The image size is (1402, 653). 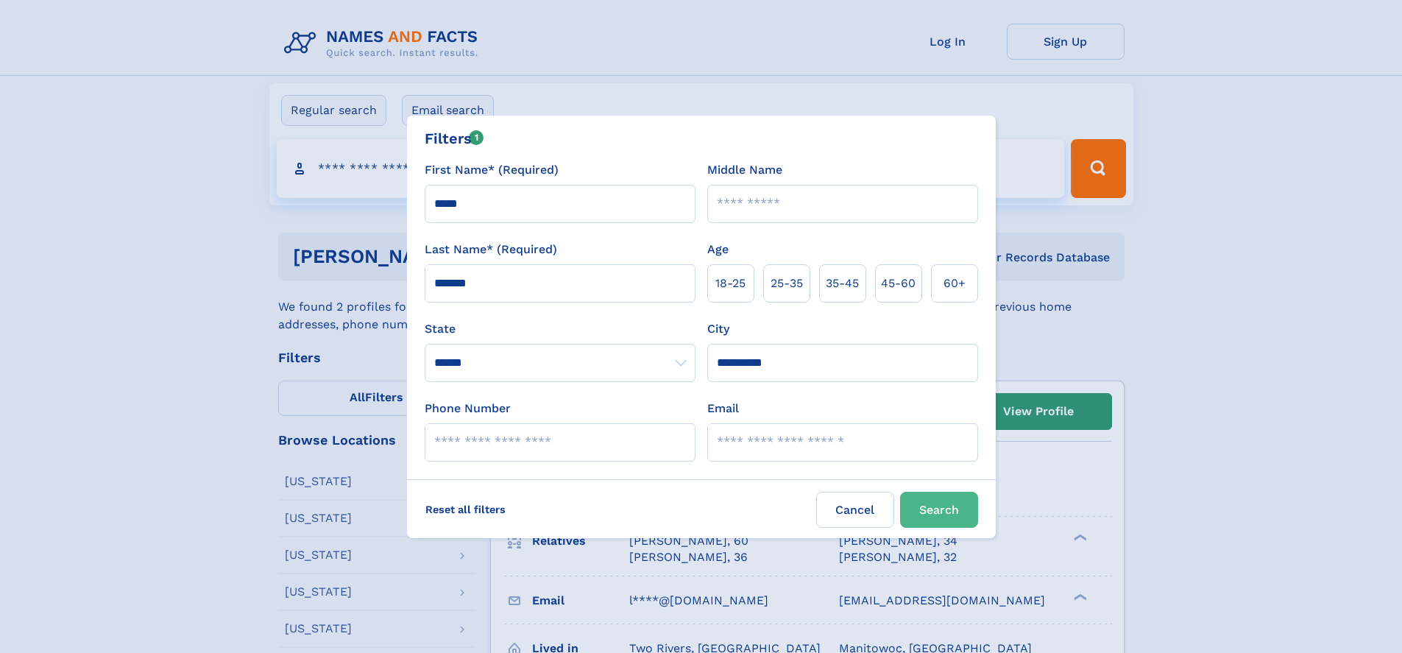 I want to click on label: First Name* (Required), so click(x=492, y=170).